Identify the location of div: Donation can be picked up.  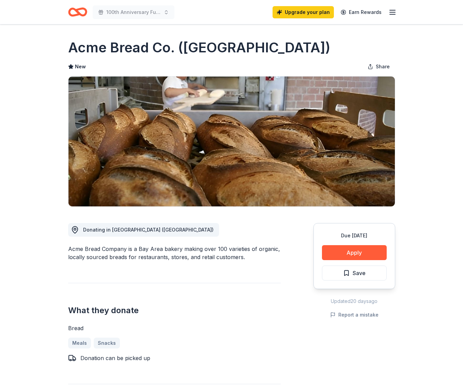
(115, 358).